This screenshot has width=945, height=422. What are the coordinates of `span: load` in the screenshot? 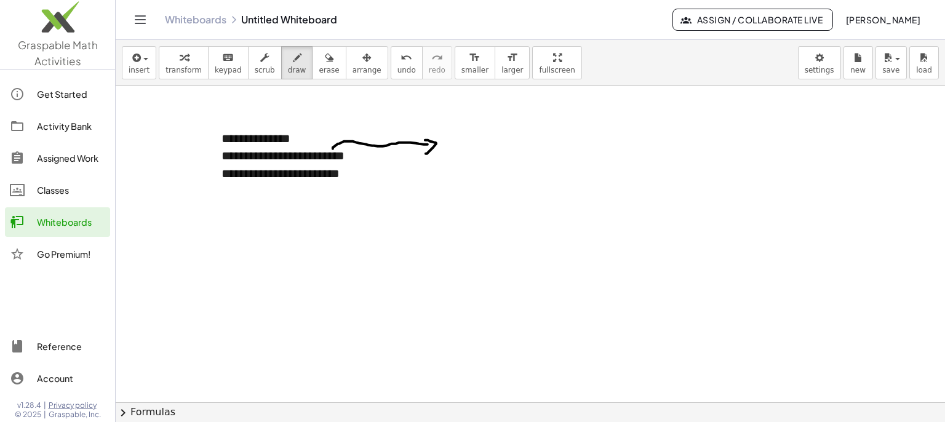 It's located at (924, 70).